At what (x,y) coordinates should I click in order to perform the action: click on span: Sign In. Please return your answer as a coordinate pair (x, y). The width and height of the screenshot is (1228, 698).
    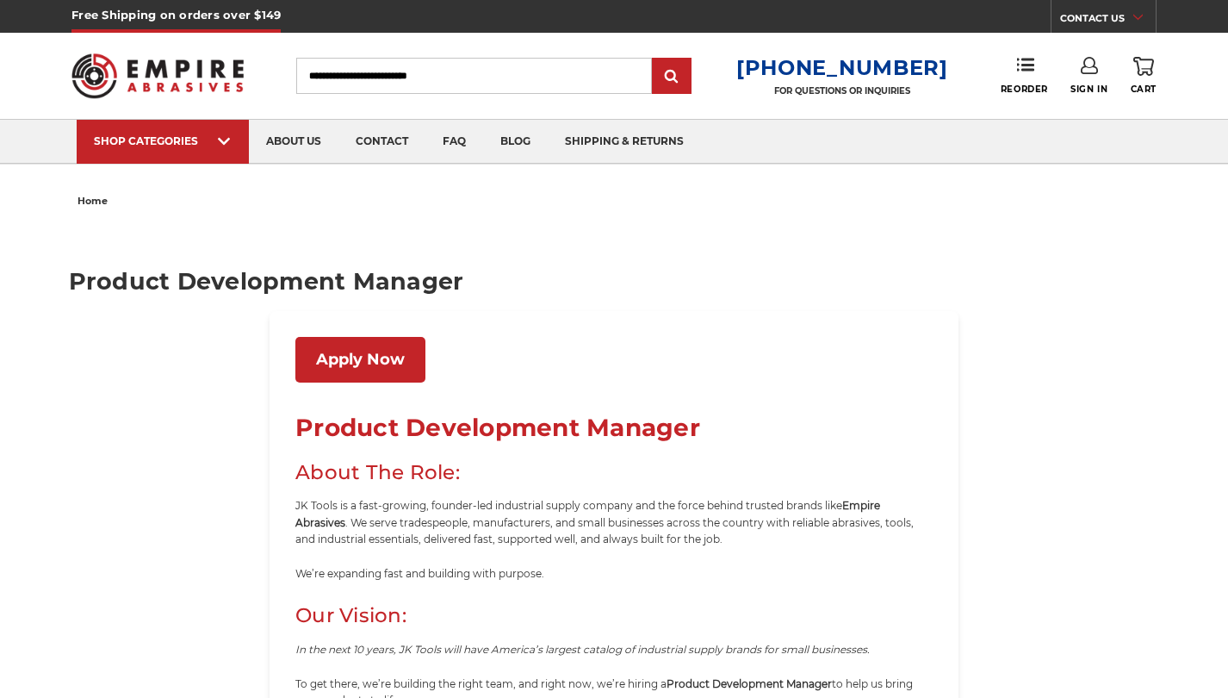
    Looking at the image, I should click on (1089, 89).